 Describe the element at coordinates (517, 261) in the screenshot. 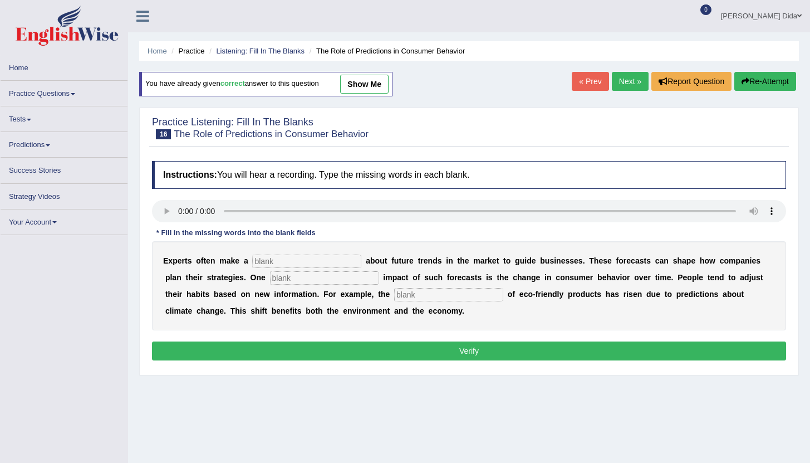

I see `b: g` at that location.